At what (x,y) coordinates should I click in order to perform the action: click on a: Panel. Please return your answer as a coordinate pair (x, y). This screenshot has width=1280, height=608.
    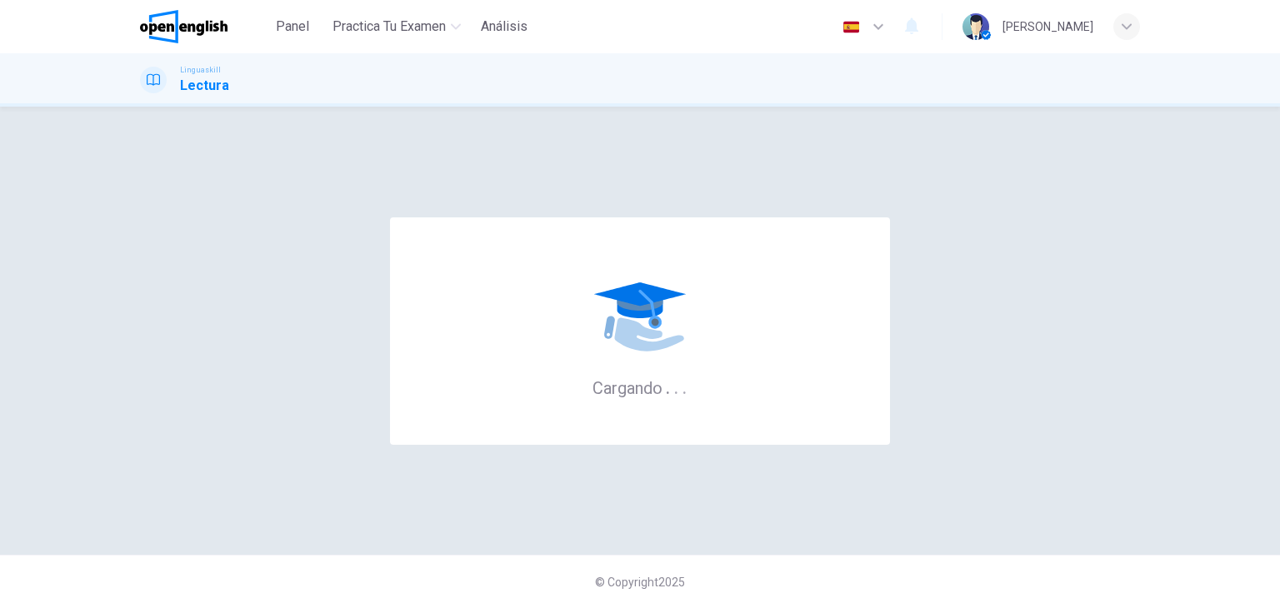
    Looking at the image, I should click on (293, 27).